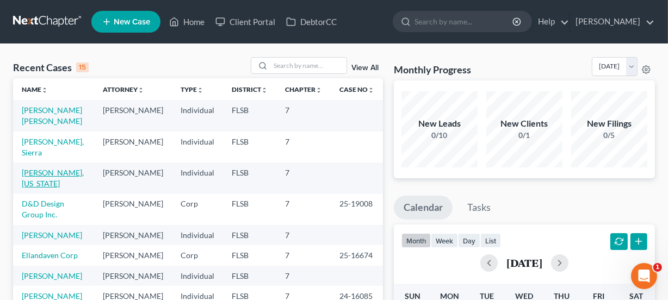 The image size is (668, 300). Describe the element at coordinates (357, 255) in the screenshot. I see `td: 25-16674` at that location.